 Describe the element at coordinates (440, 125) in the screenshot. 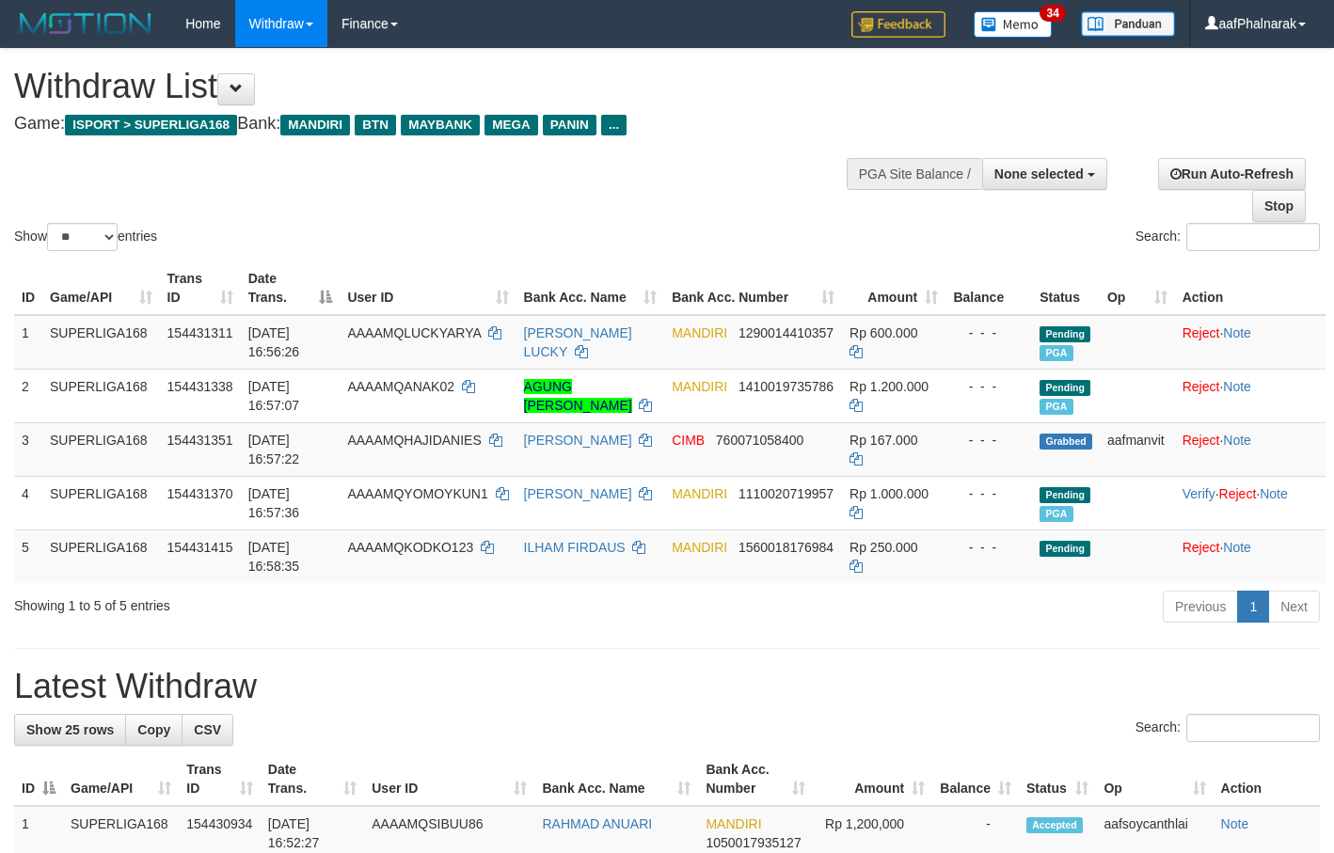

I see `span: MAYBANK` at that location.